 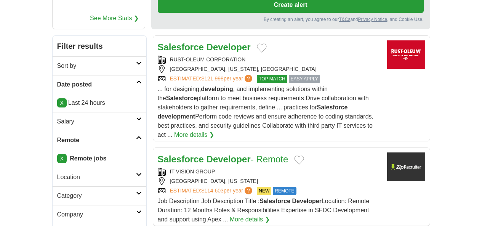 What do you see at coordinates (114, 18) in the screenshot?
I see `a: See More Stats ❯` at bounding box center [114, 18].